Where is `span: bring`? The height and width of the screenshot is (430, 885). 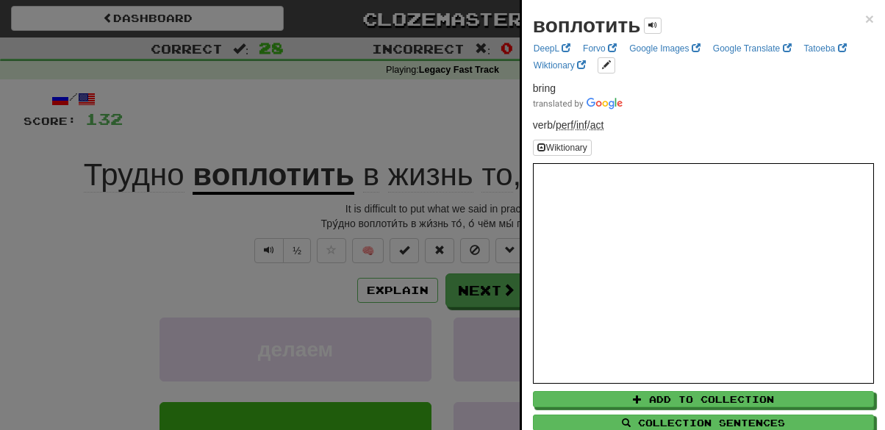 span: bring is located at coordinates (544, 88).